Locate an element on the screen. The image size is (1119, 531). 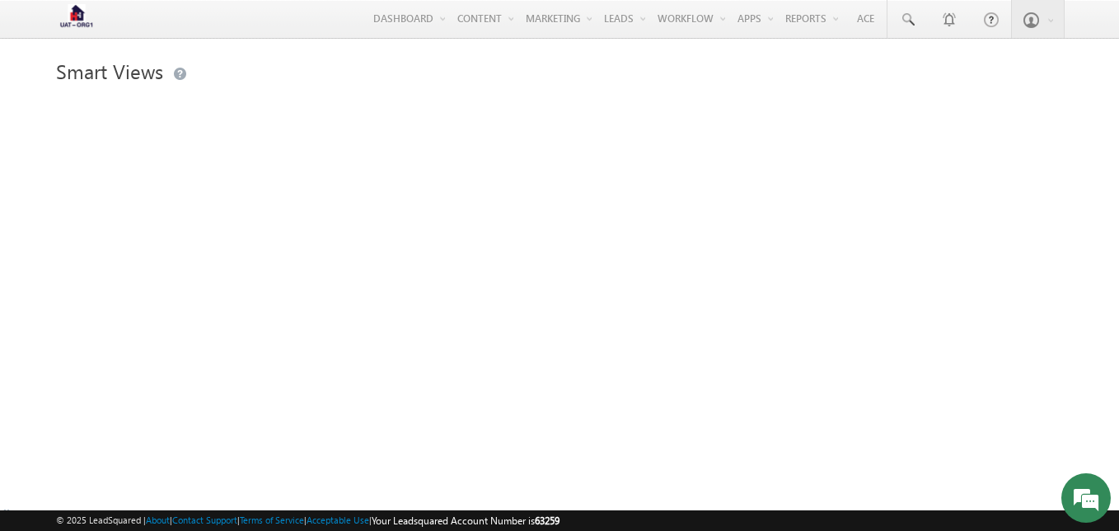
img: Custom Logo is located at coordinates (77, 18).